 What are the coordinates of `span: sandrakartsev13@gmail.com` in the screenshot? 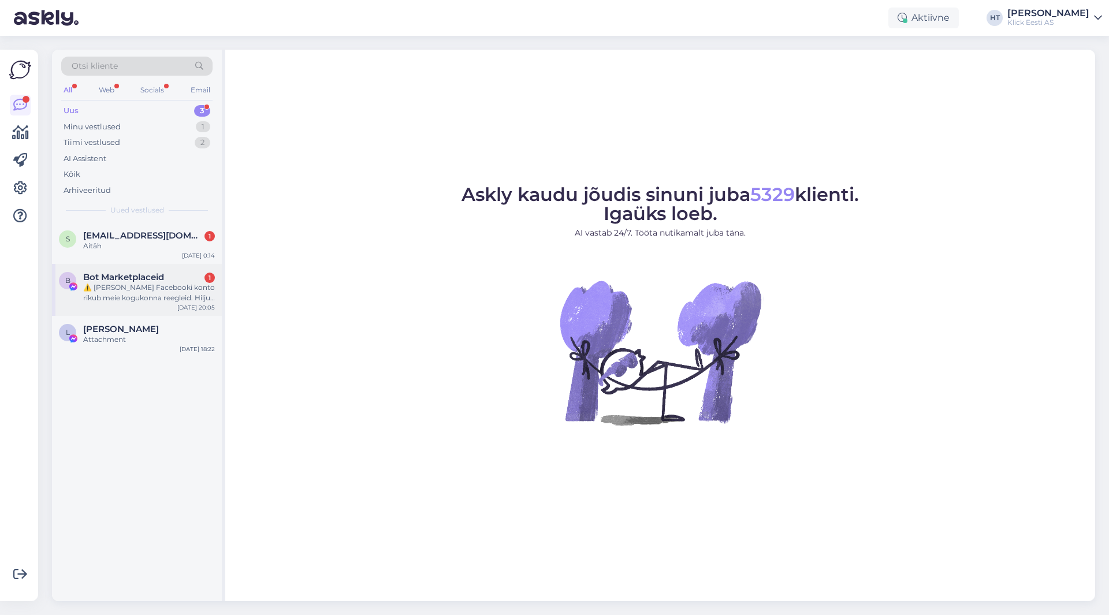 It's located at (143, 236).